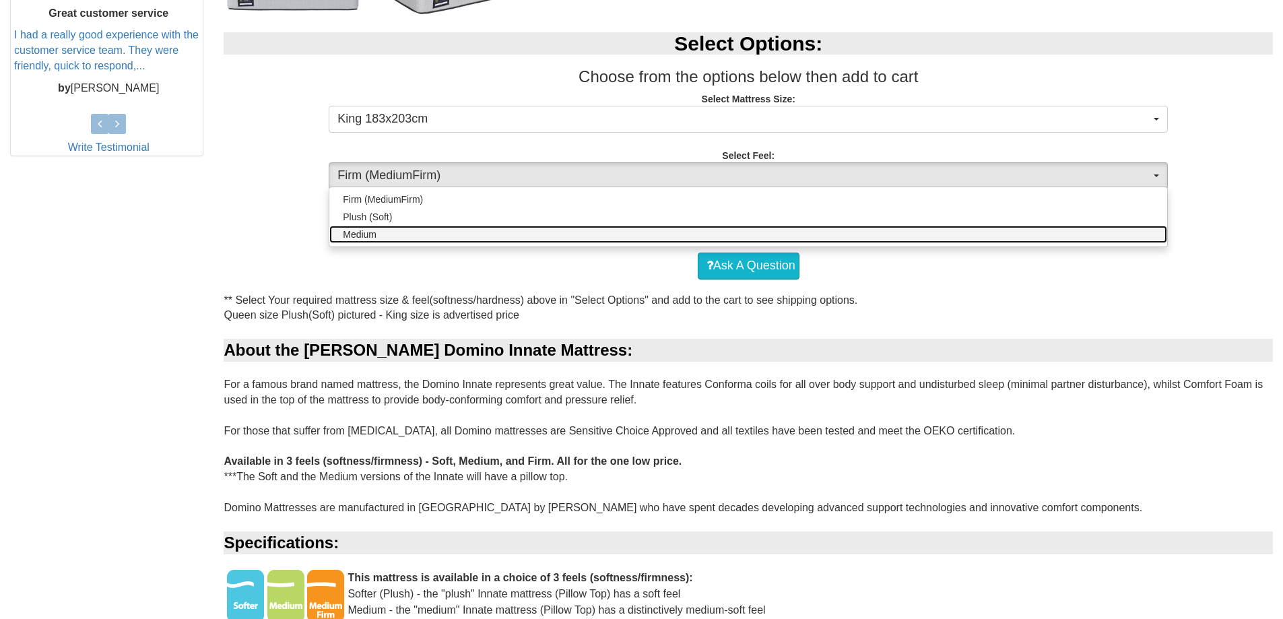  I want to click on b: by, so click(64, 88).